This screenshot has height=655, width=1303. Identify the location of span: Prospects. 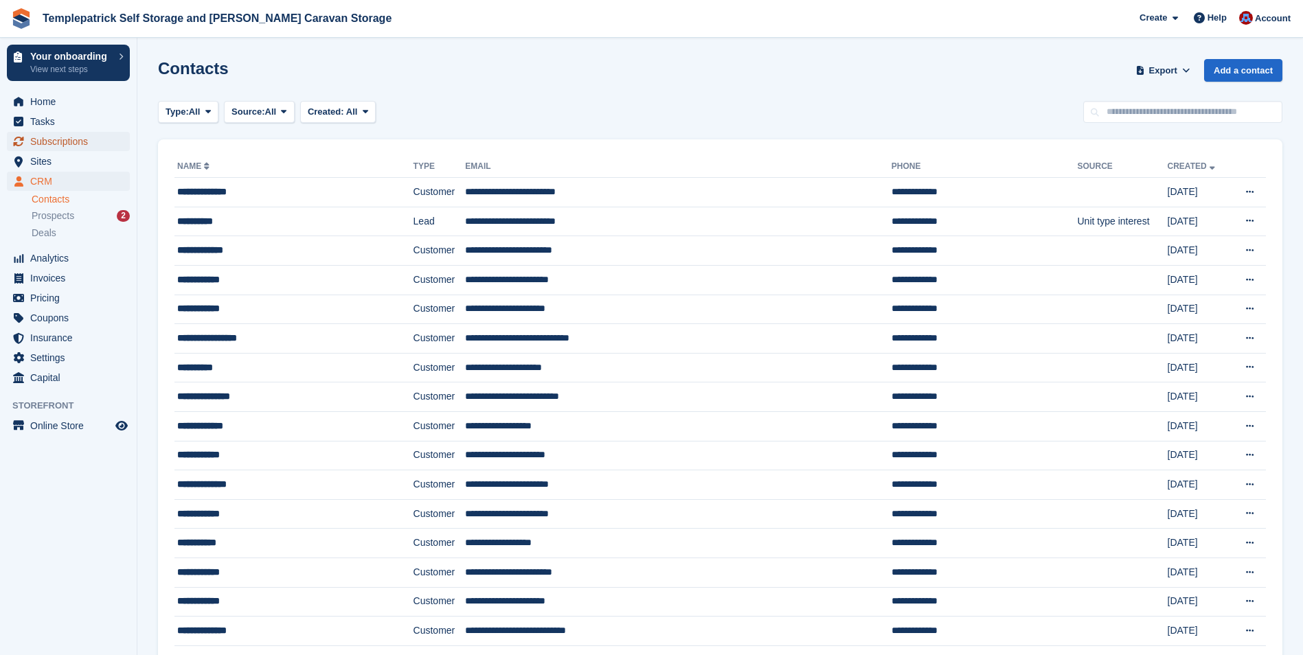
(53, 216).